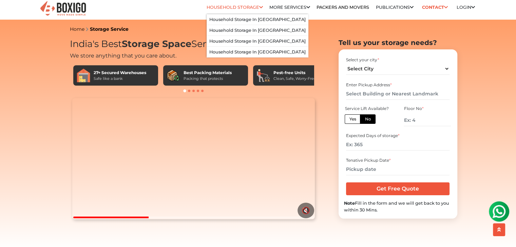  I want to click on h2: Tell us your storage needs?, so click(398, 43).